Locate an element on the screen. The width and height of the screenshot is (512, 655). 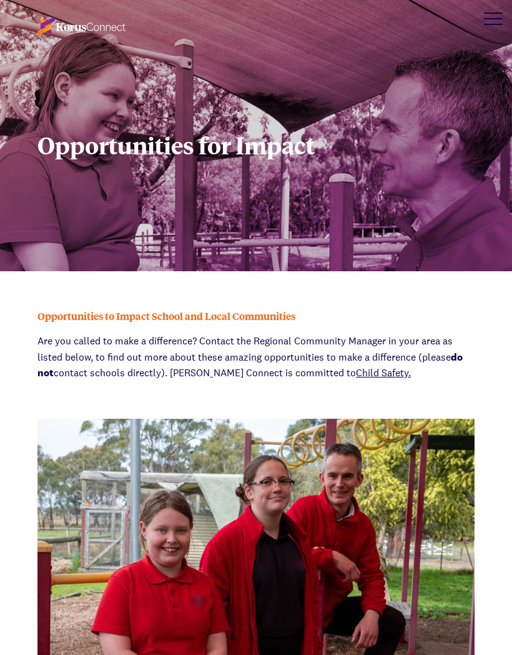
a: Child Safety. is located at coordinates (384, 372).